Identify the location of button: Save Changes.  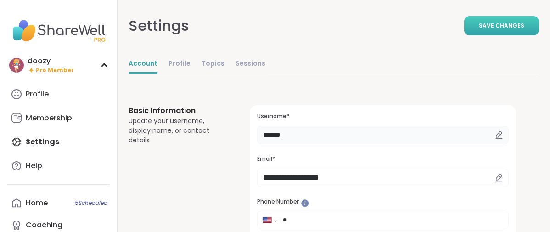
(501, 26).